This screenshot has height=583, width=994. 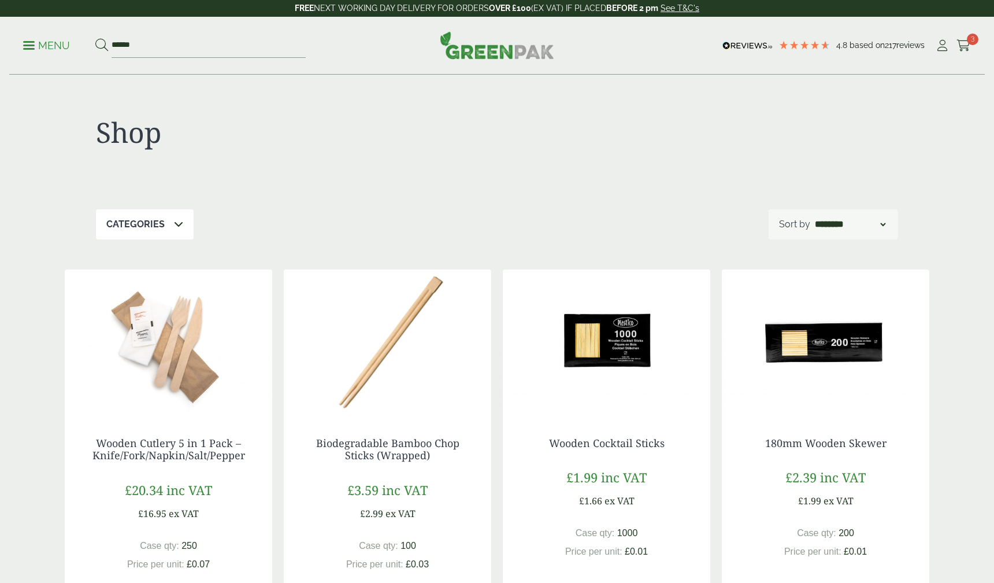 What do you see at coordinates (825, 342) in the screenshot?
I see `a: 180mm Wooden Skewer-0` at bounding box center [825, 342].